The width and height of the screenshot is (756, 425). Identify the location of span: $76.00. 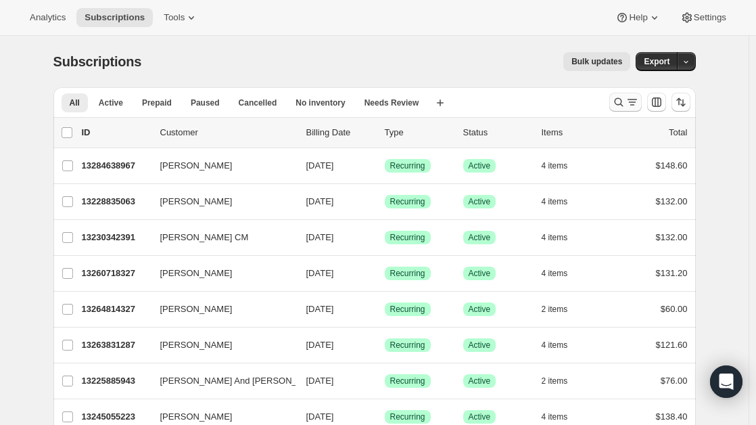
(674, 380).